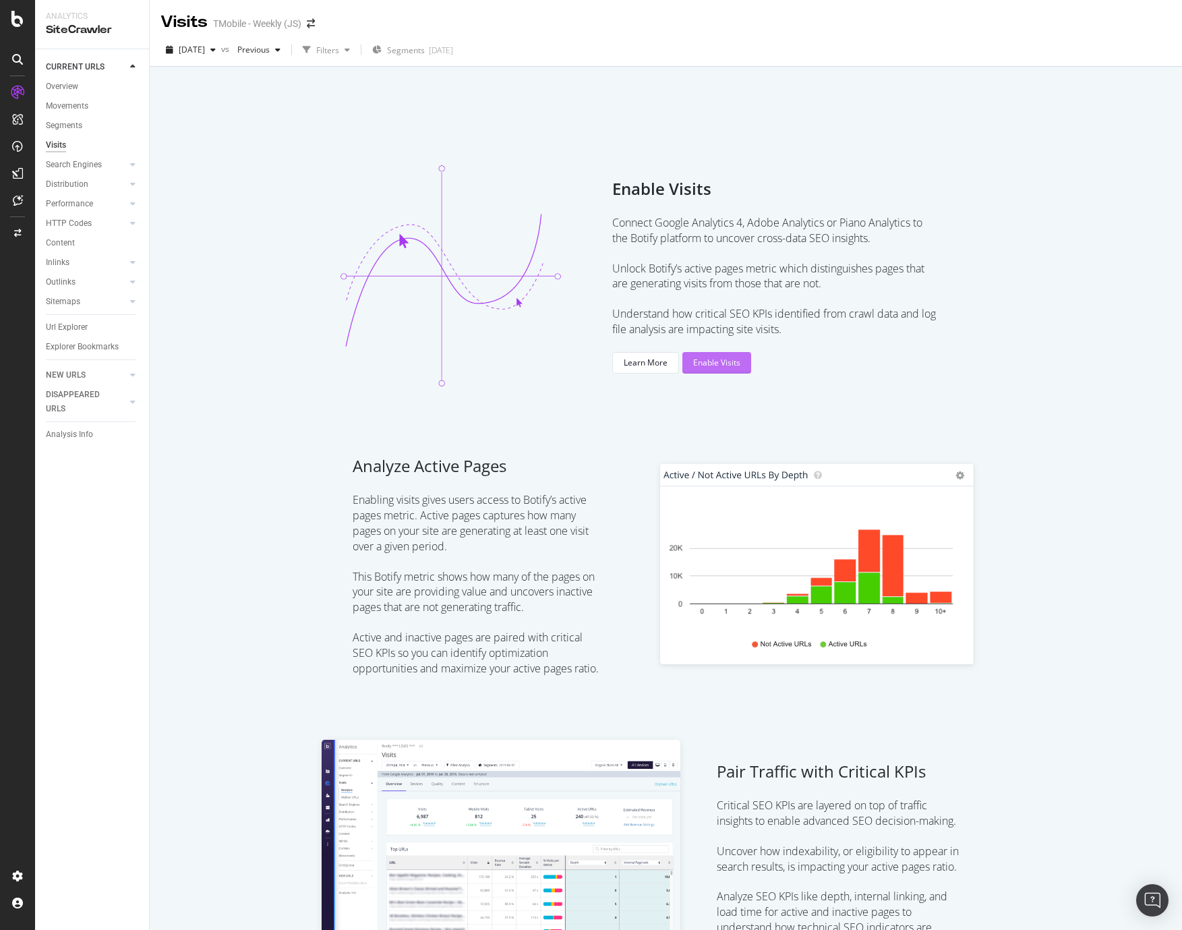  What do you see at coordinates (817, 565) in the screenshot?
I see `img: img` at bounding box center [817, 565].